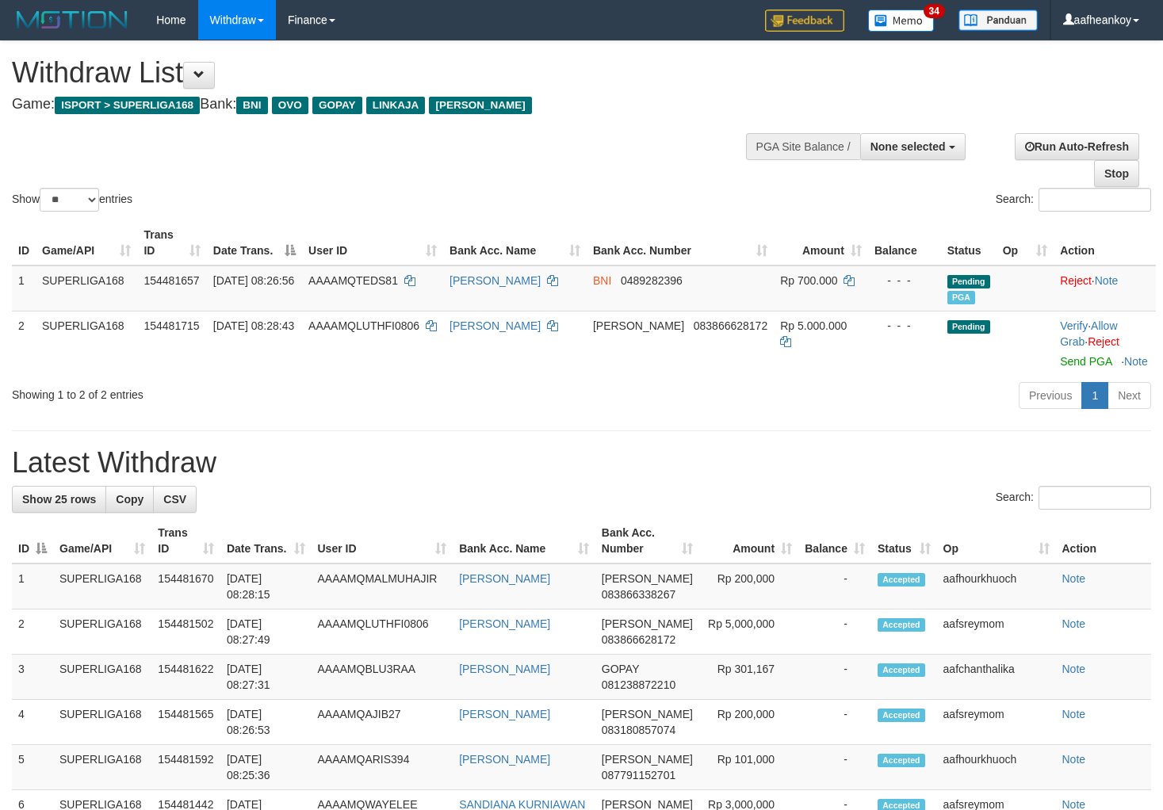  Describe the element at coordinates (171, 281) in the screenshot. I see `span: 154481657` at that location.